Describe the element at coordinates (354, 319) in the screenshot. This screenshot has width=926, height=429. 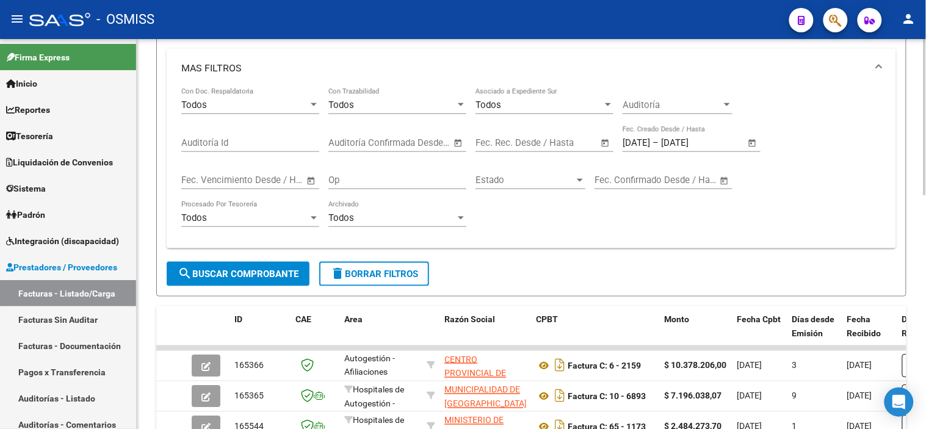
I see `span: Area` at that location.